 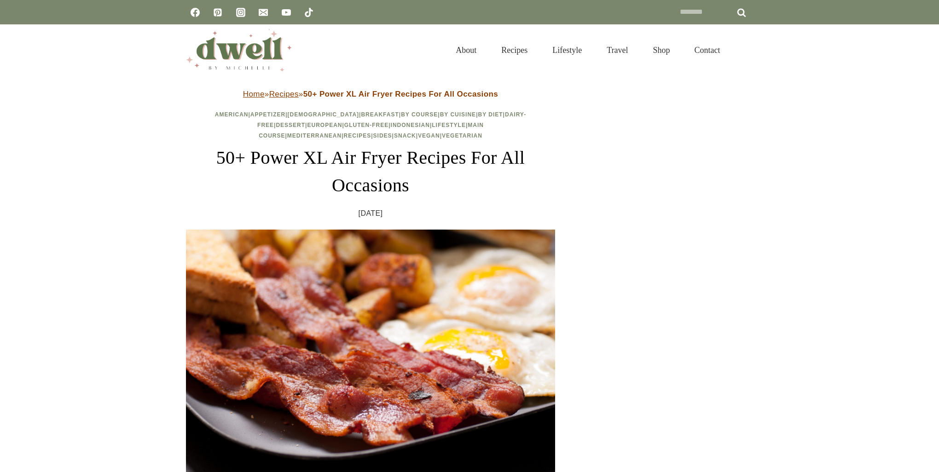 I want to click on a: By Cuisine, so click(x=458, y=115).